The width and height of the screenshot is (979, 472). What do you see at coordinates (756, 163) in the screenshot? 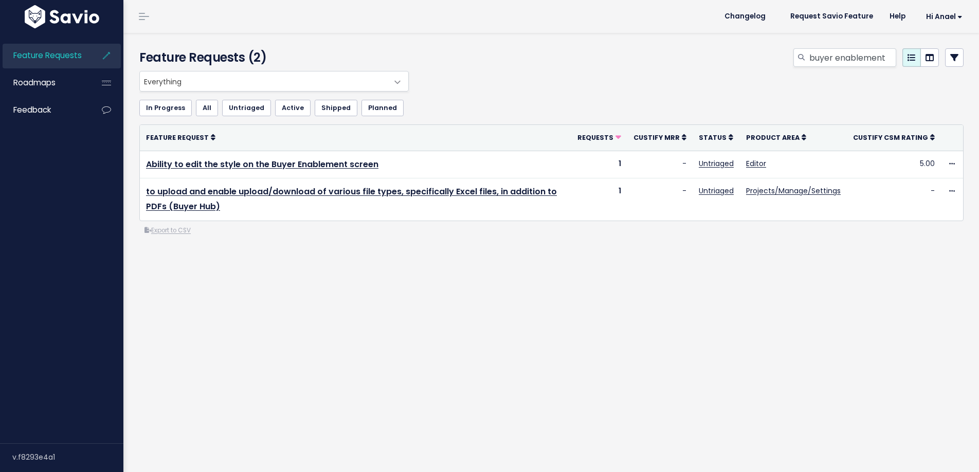
I see `a: Editor` at bounding box center [756, 163].